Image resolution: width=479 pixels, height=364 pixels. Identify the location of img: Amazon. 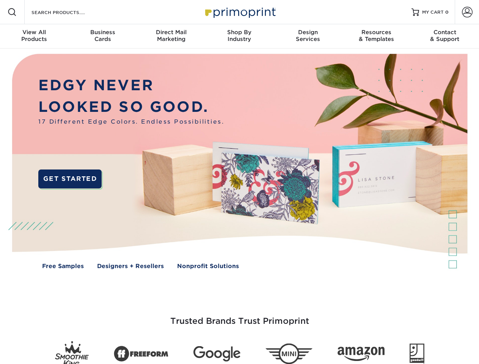
(361, 354).